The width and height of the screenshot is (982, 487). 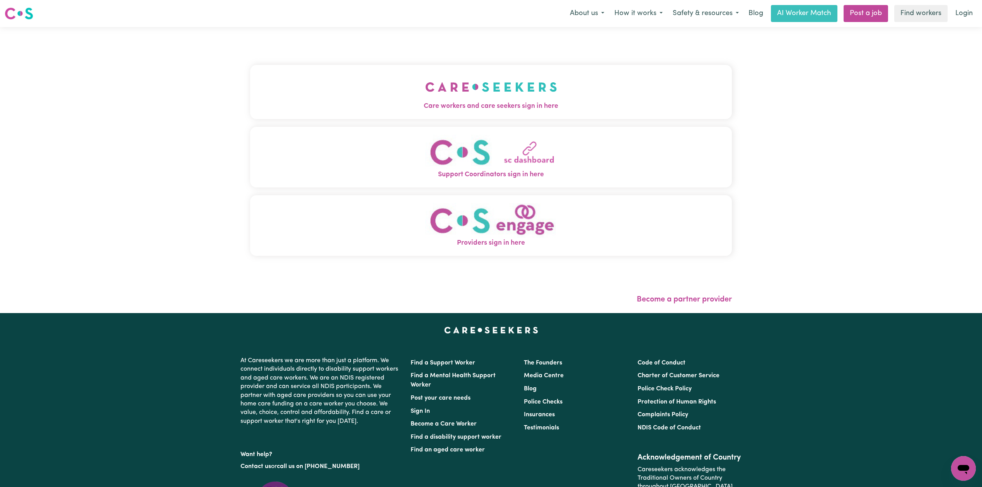 I want to click on h2: Acknowledgement of Country, so click(x=689, y=458).